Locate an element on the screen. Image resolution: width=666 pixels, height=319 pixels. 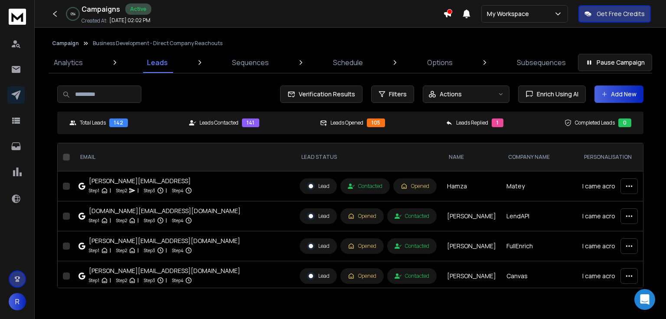
div: 0 is located at coordinates (625, 123).